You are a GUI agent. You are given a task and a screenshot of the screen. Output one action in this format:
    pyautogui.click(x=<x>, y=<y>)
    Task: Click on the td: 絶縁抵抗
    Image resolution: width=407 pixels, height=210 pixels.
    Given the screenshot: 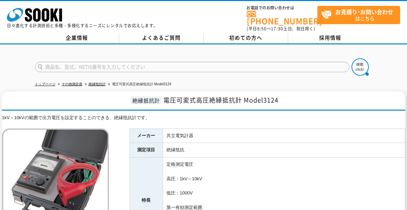 What is the action you would take?
    pyautogui.click(x=284, y=150)
    